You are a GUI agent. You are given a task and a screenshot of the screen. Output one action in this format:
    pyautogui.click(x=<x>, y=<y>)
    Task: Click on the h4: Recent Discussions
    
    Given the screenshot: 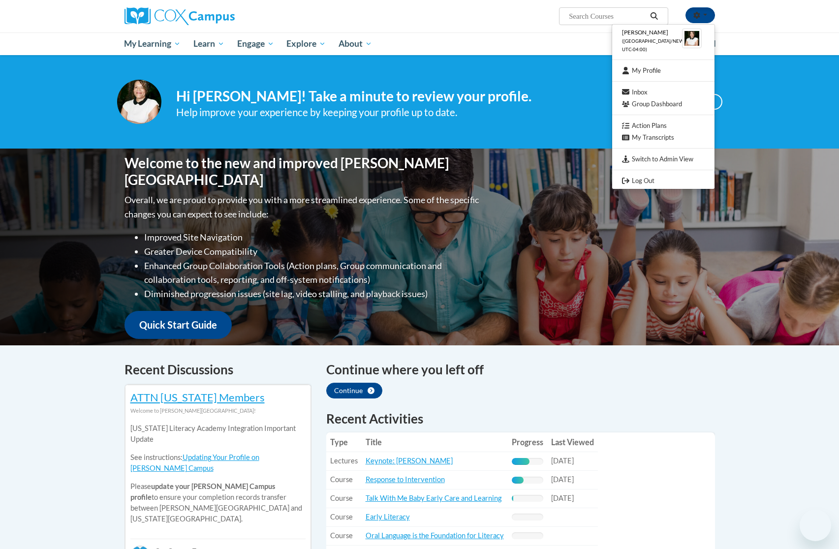 What is the action you would take?
    pyautogui.click(x=218, y=370)
    